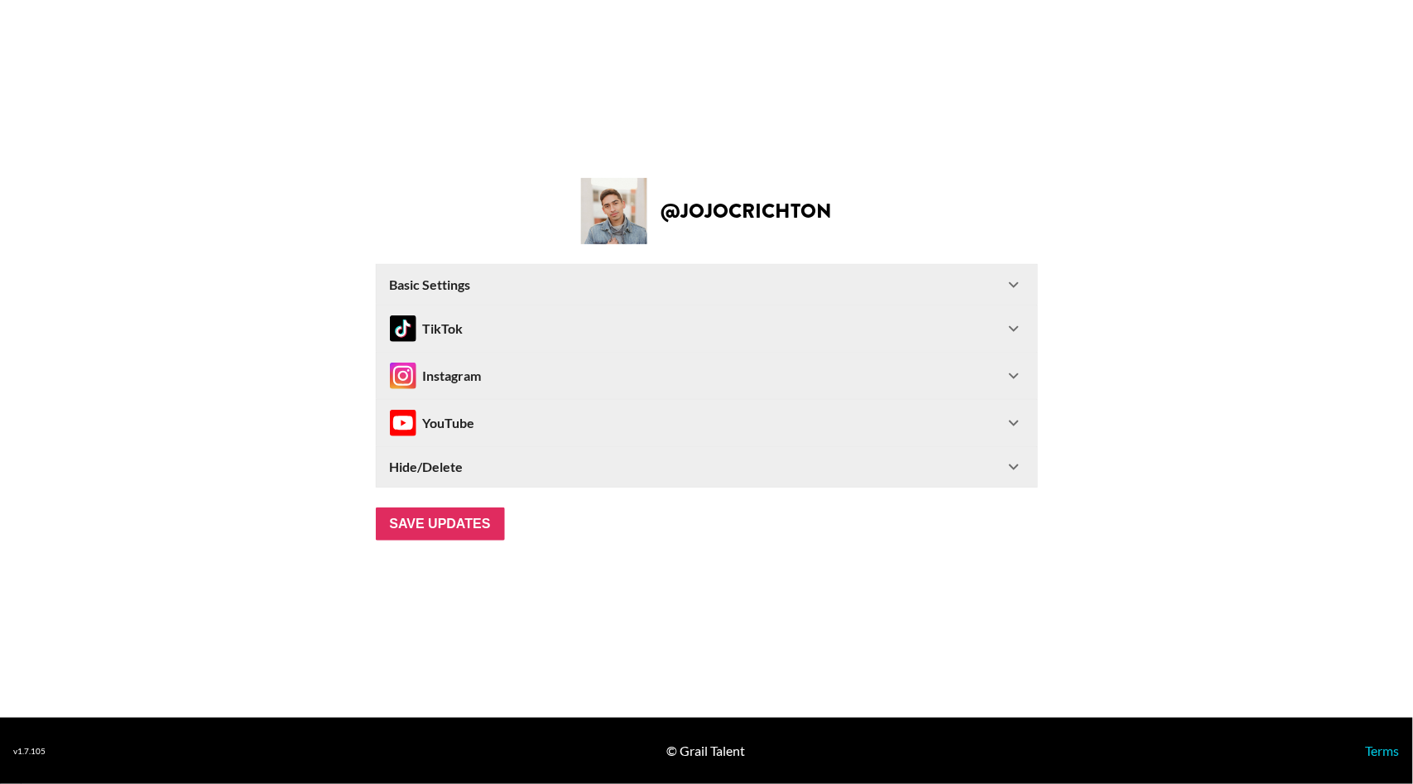  Describe the element at coordinates (614, 211) in the screenshot. I see `img: Creator` at that location.